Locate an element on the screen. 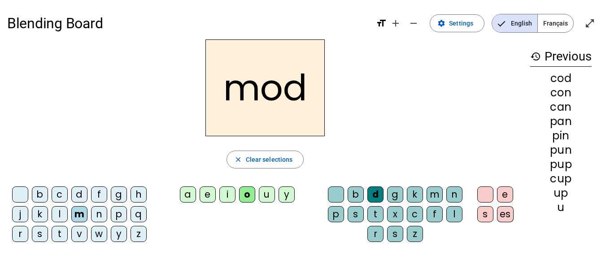  button: Increase font size is located at coordinates (395, 23).